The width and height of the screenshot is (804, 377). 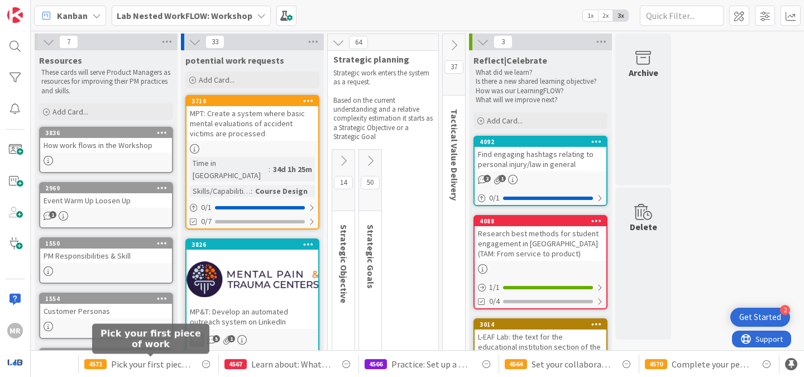 What do you see at coordinates (72, 16) in the screenshot?
I see `span: Kanban` at bounding box center [72, 16].